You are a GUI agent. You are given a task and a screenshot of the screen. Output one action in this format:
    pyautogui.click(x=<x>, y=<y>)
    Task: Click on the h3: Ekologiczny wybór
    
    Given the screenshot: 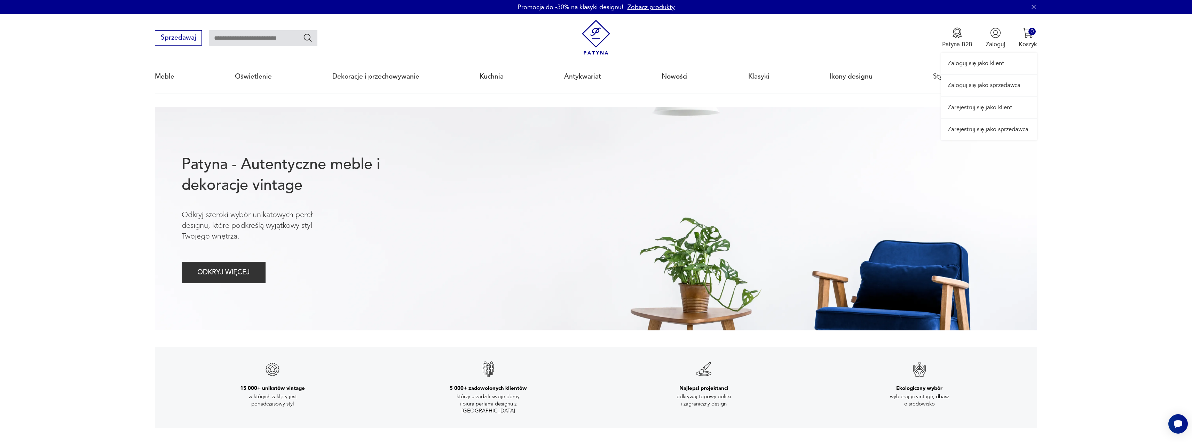 What is the action you would take?
    pyautogui.click(x=919, y=388)
    